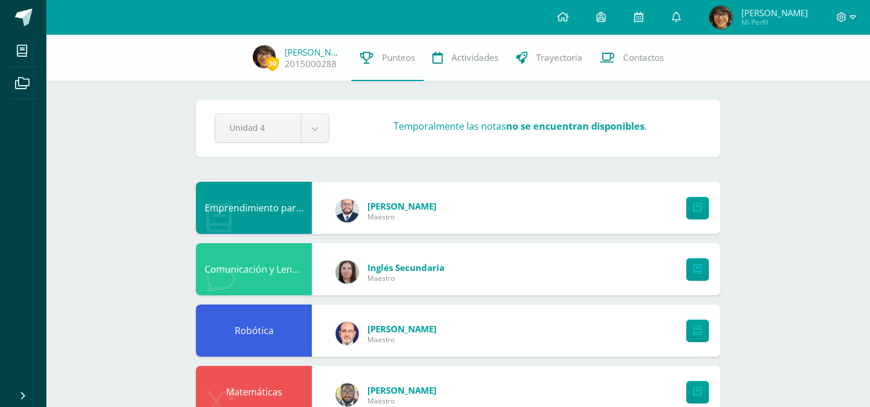 The image size is (870, 407). I want to click on div: Emprendimiento para la Productividad, so click(254, 208).